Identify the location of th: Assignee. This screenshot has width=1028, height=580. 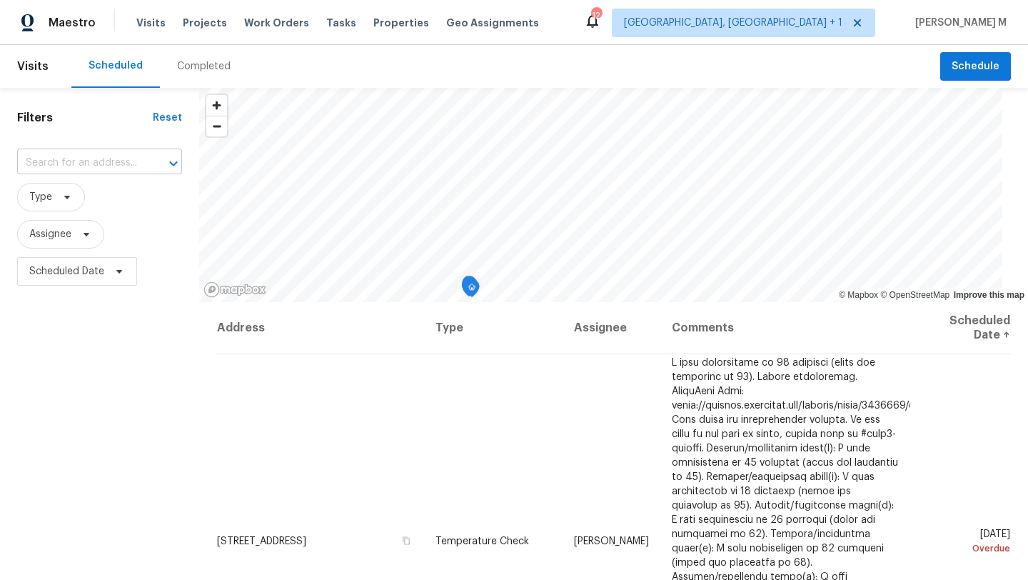
(611, 328).